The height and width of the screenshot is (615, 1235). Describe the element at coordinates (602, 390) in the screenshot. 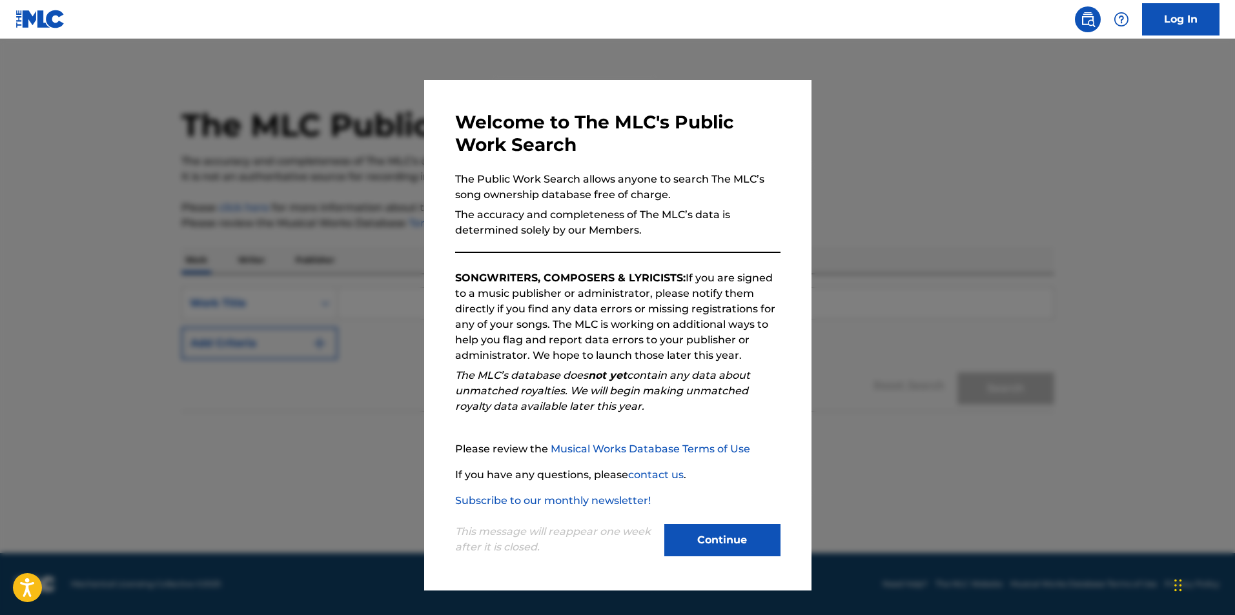

I see `em: The MLC’s database does contain any data about unmatched royalties. We will begin making unmatche...` at that location.